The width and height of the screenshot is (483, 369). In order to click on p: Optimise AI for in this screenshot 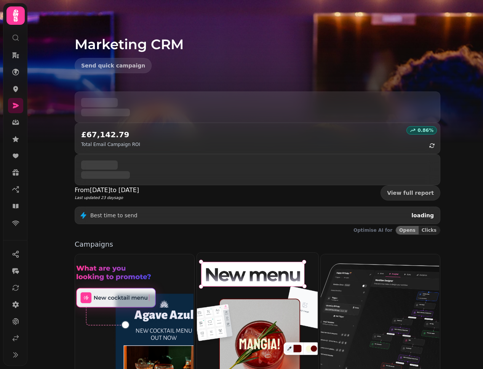, I will do `click(373, 230)`.